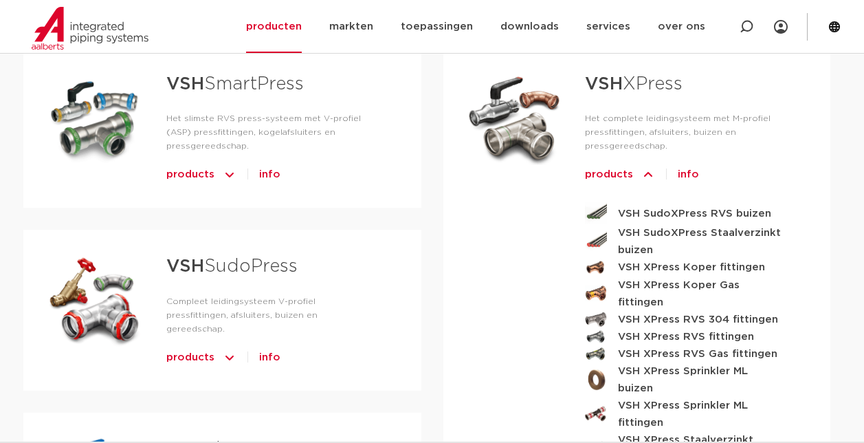 This screenshot has width=864, height=443. I want to click on strong: VSH XPress RVS fittingen, so click(686, 336).